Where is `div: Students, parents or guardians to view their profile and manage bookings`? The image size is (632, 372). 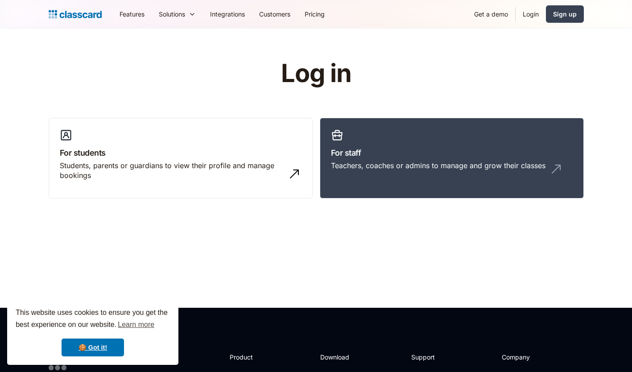 div: Students, parents or guardians to view their profile and manage bookings is located at coordinates (172, 170).